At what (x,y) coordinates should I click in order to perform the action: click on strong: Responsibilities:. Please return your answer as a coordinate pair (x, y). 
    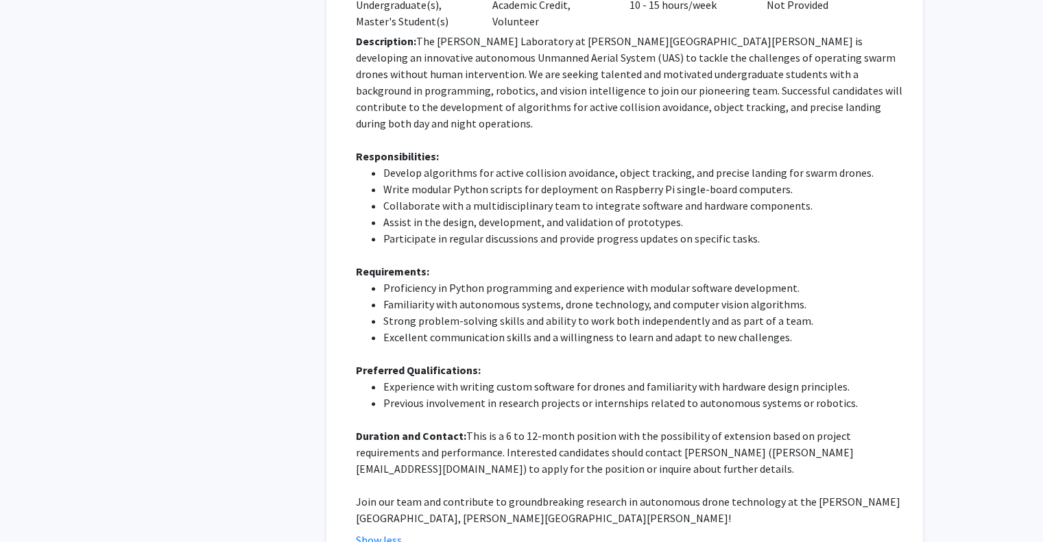
    Looking at the image, I should click on (397, 156).